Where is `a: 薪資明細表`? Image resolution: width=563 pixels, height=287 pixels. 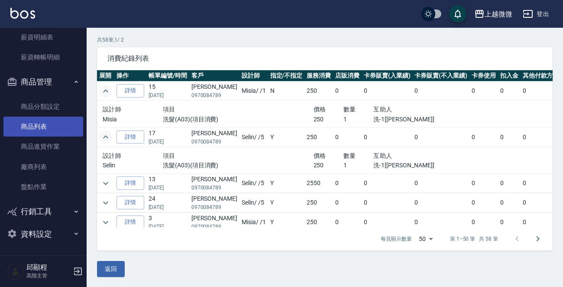
a: 薪資明細表 is located at coordinates (43, 37).